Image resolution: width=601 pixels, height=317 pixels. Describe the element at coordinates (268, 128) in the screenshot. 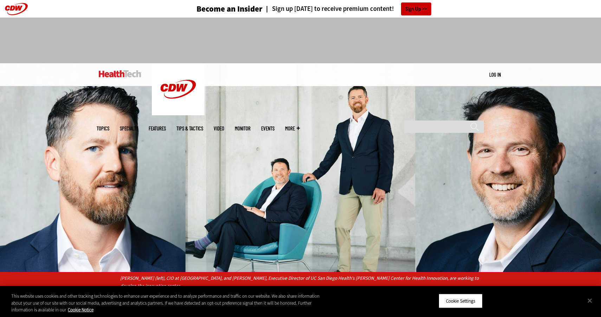

I see `a: Events` at that location.